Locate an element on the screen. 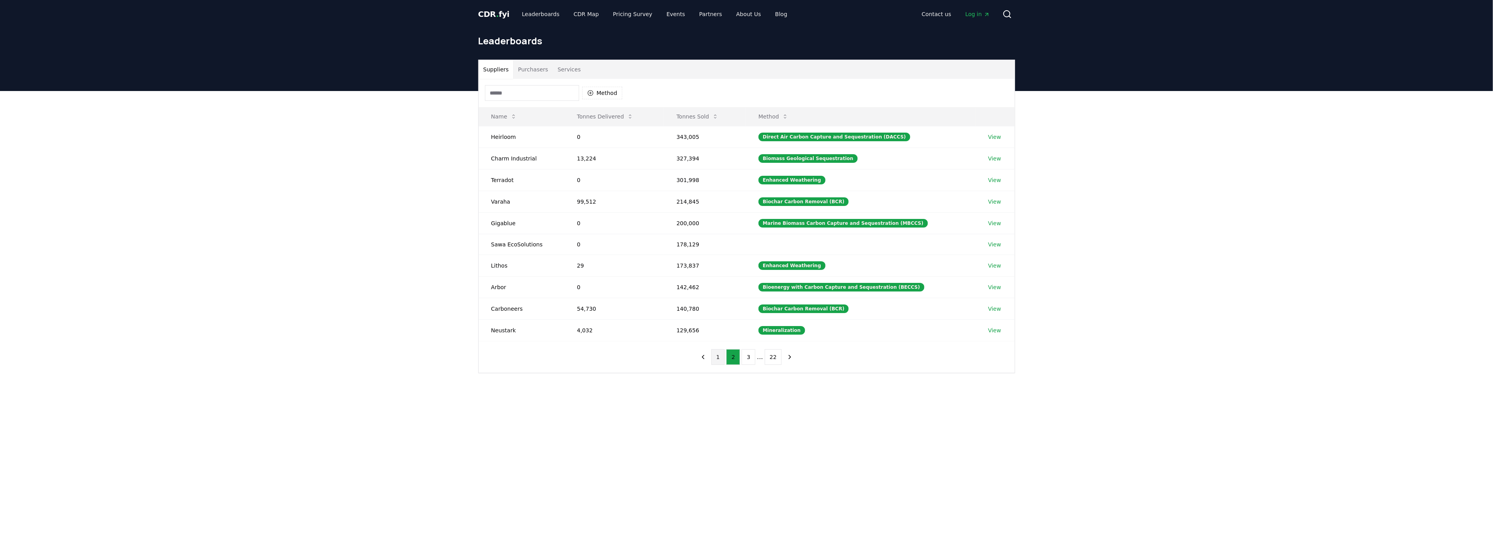 This screenshot has height=554, width=1493. a: Blog is located at coordinates (781, 14).